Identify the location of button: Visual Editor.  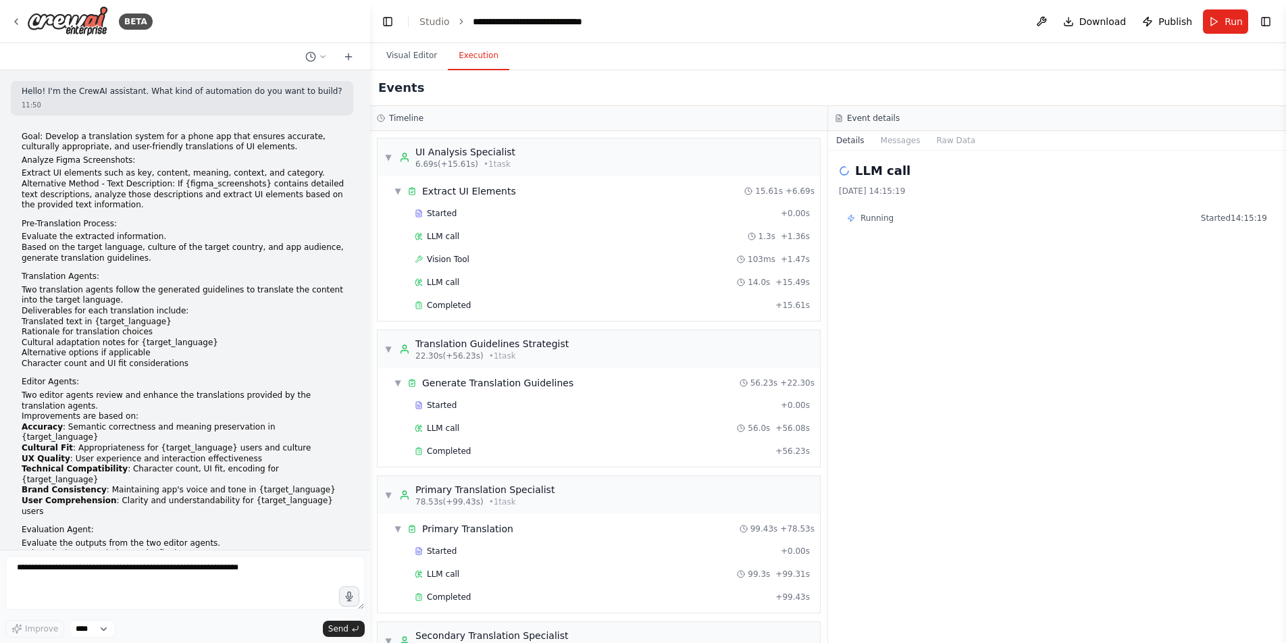
(411, 56).